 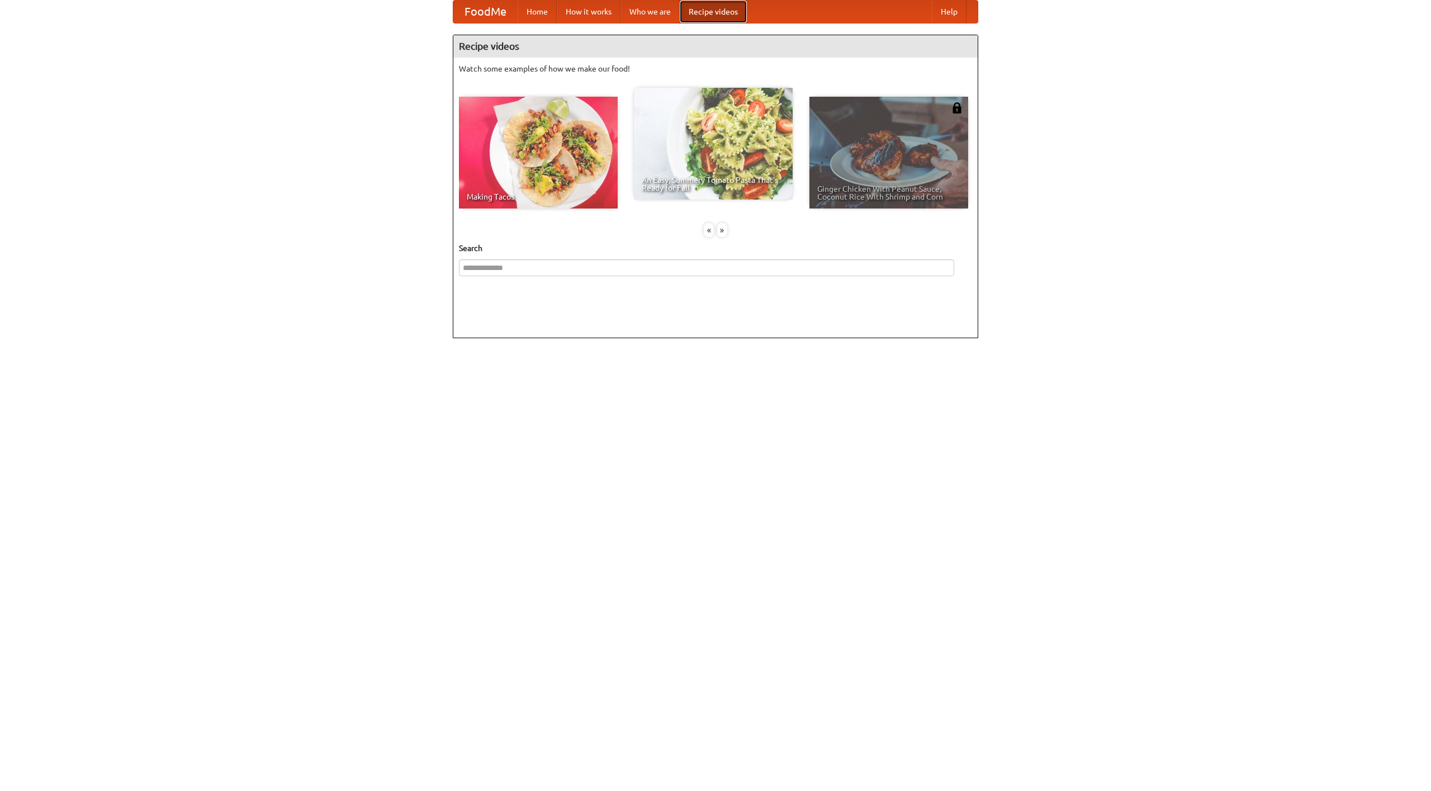 I want to click on a: Who we are, so click(x=650, y=12).